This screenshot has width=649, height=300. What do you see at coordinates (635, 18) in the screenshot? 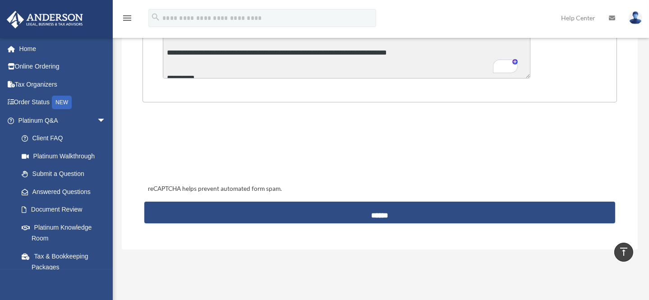
I see `img: User Pic` at bounding box center [635, 18].